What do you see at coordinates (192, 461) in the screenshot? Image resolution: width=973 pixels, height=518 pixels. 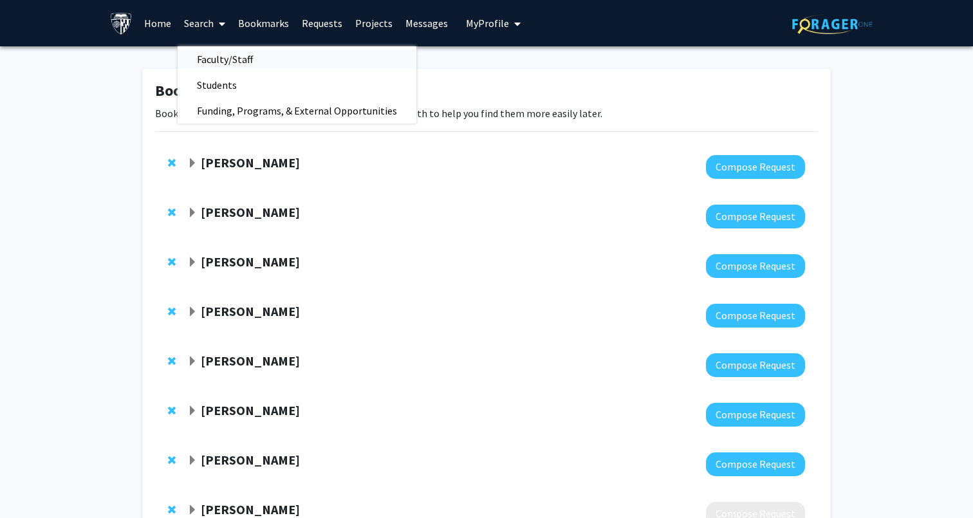 I see `span: Expand Moonjung Jung Bookmark` at bounding box center [192, 461].